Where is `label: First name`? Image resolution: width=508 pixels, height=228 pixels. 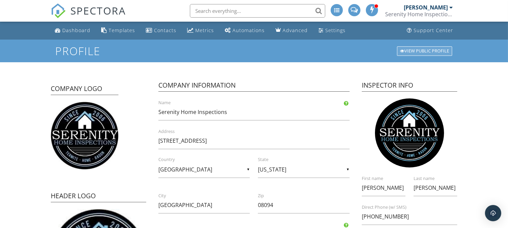
label: First name is located at coordinates (388, 179).